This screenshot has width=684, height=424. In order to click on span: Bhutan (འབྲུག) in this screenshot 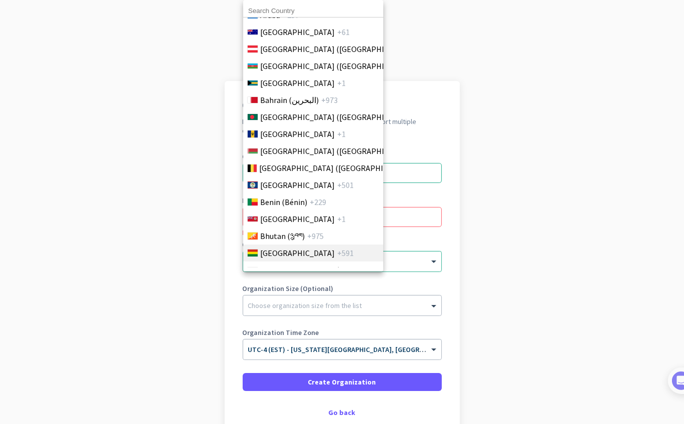, I will do `click(282, 236)`.